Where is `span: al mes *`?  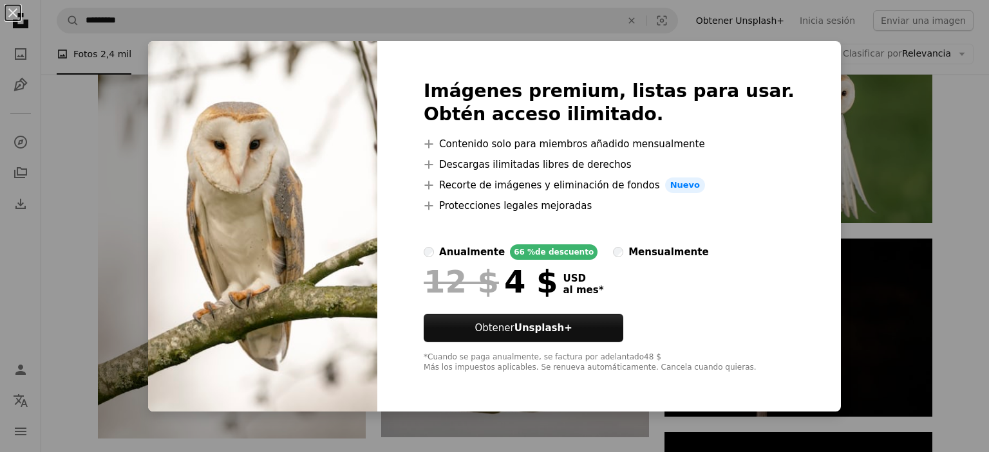
span: al mes * is located at coordinates (582, 290).